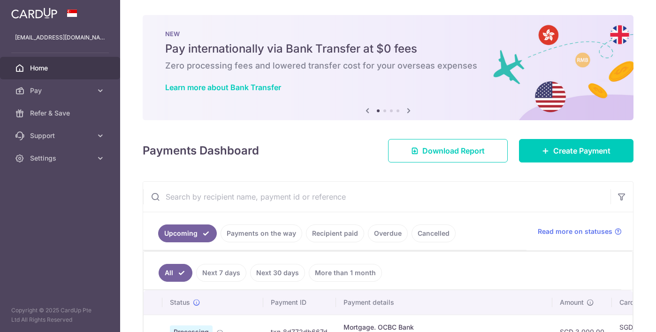 The image size is (656, 332). What do you see at coordinates (175, 273) in the screenshot?
I see `a: All` at bounding box center [175, 273].